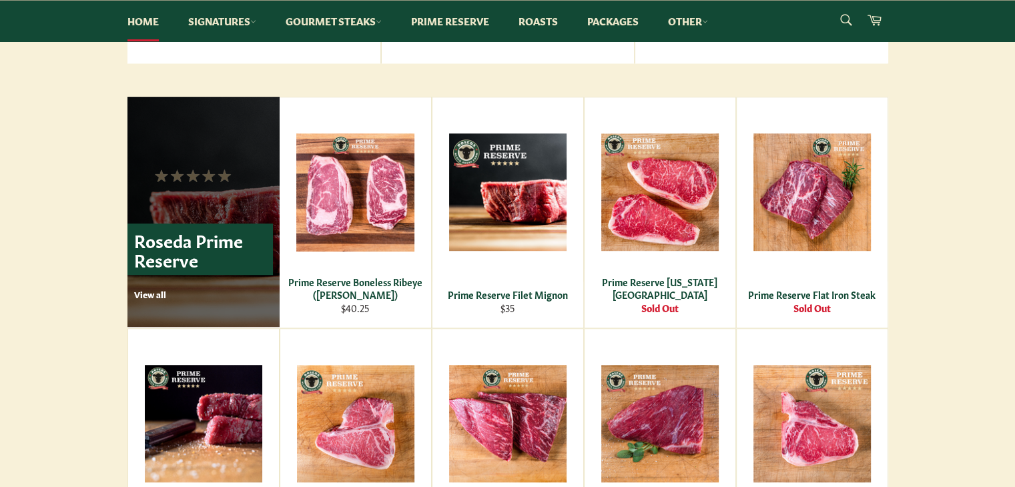 This screenshot has height=487, width=1015. I want to click on div: $35, so click(507, 308).